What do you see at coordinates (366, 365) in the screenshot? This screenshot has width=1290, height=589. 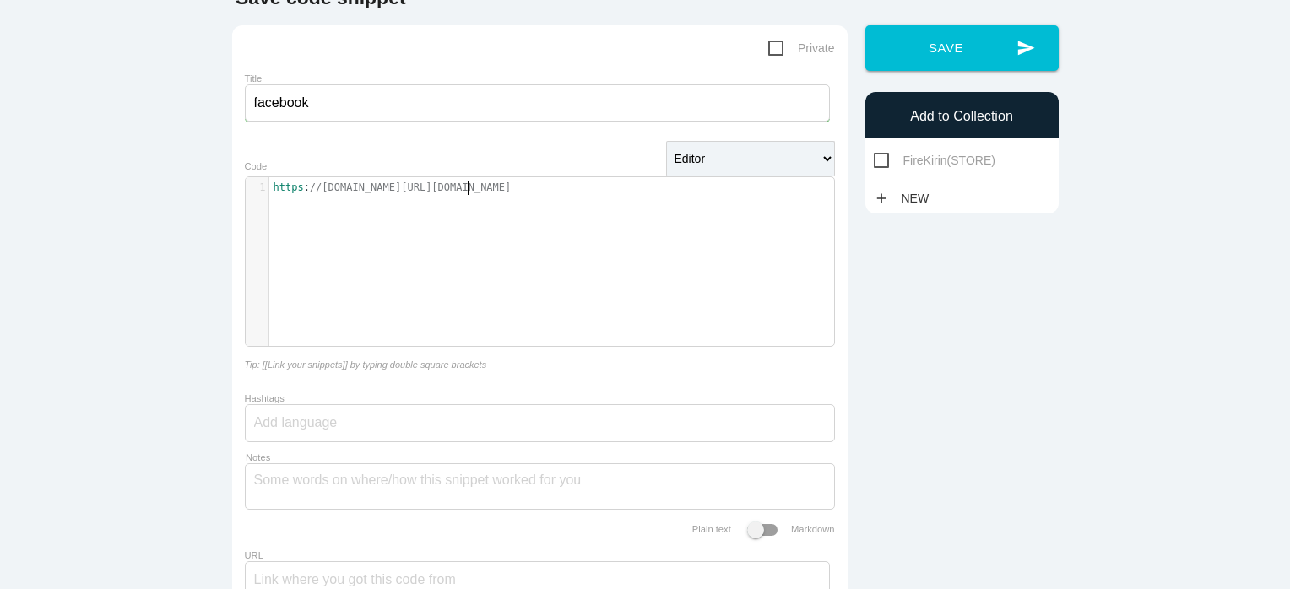 I see `i: Tip: [[Link your snippets]] by typing double square brackets` at bounding box center [366, 365].